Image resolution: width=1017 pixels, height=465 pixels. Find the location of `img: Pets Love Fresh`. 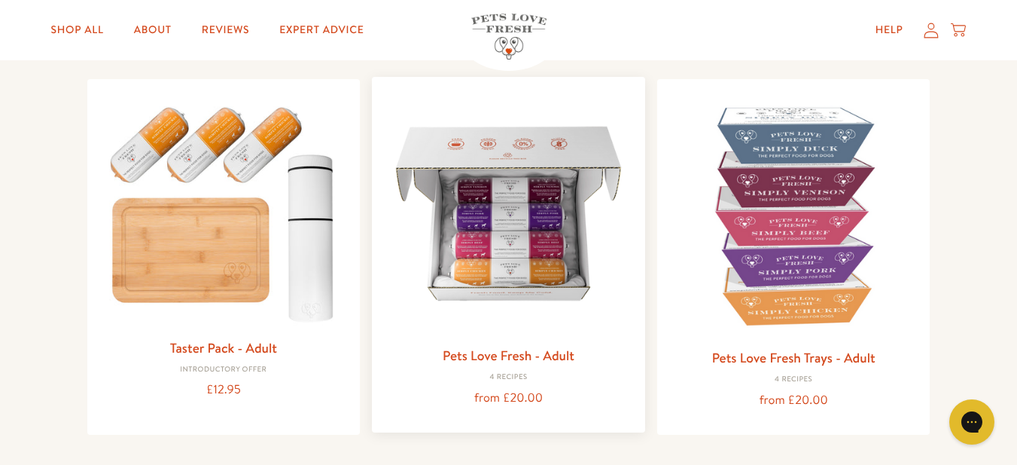

img: Pets Love Fresh is located at coordinates (509, 36).